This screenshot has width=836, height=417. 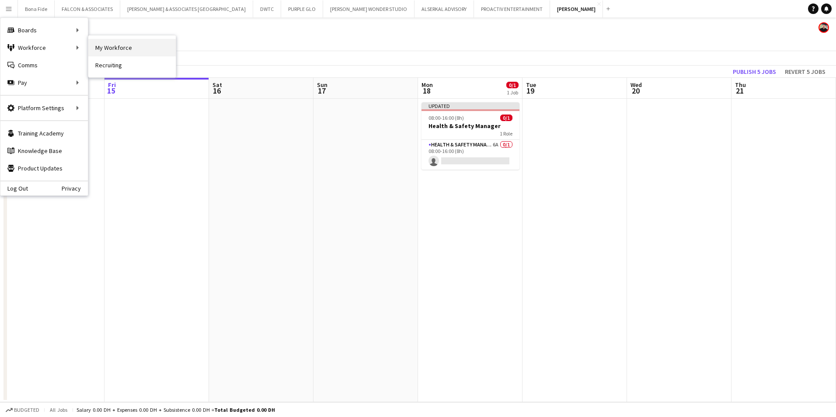 What do you see at coordinates (470, 126) in the screenshot?
I see `h3: Health & Safety Manager` at bounding box center [470, 126].